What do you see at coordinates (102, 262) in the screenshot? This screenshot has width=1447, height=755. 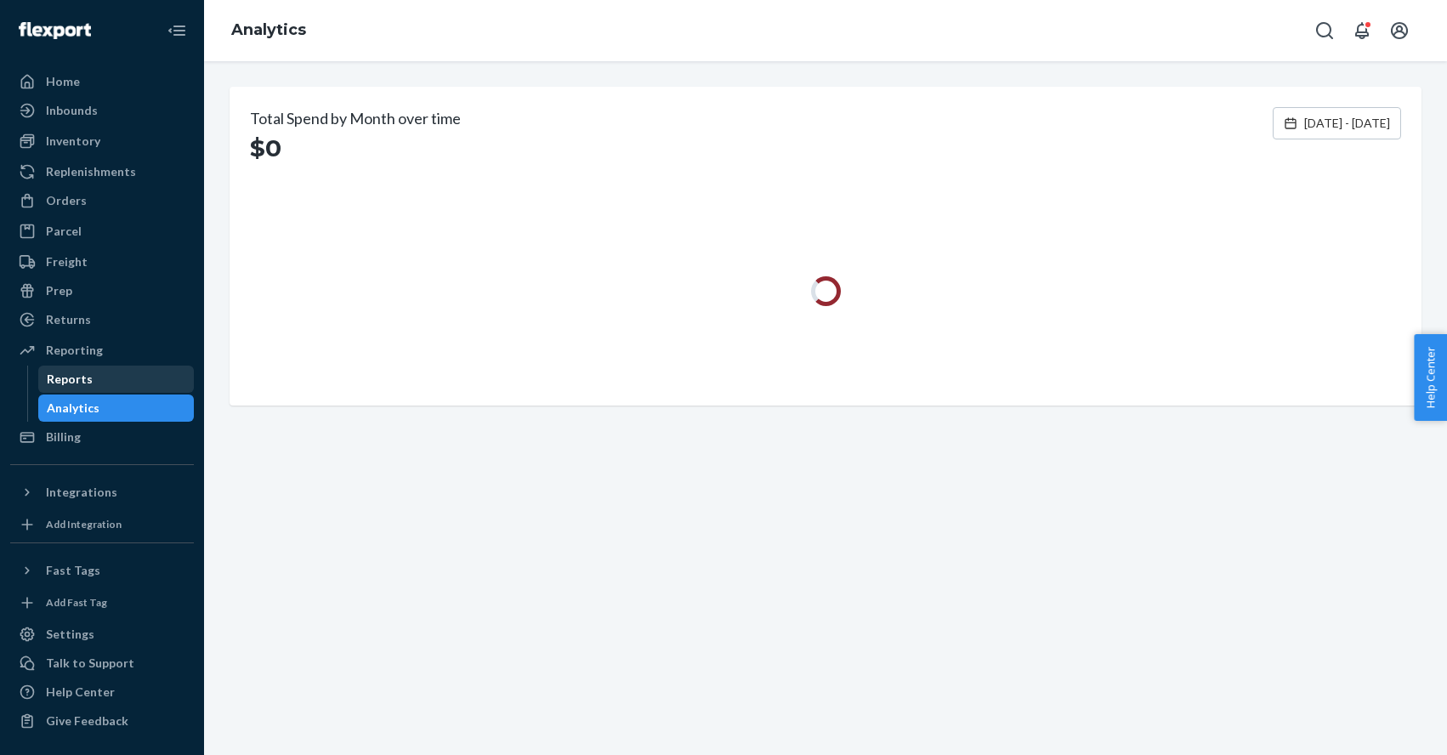 I see `a: Freight` at bounding box center [102, 262].